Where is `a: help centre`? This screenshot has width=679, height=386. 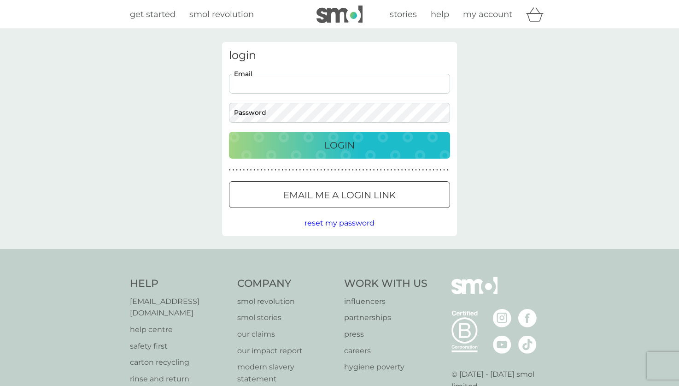
a: help centre is located at coordinates (179, 330).